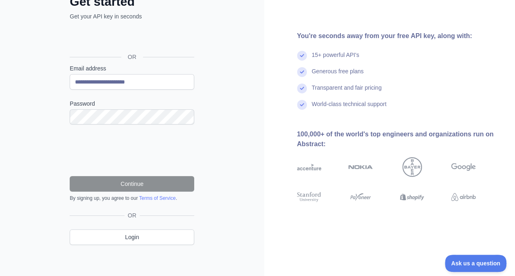  I want to click on div: By signing up, you agree to our ., so click(132, 198).